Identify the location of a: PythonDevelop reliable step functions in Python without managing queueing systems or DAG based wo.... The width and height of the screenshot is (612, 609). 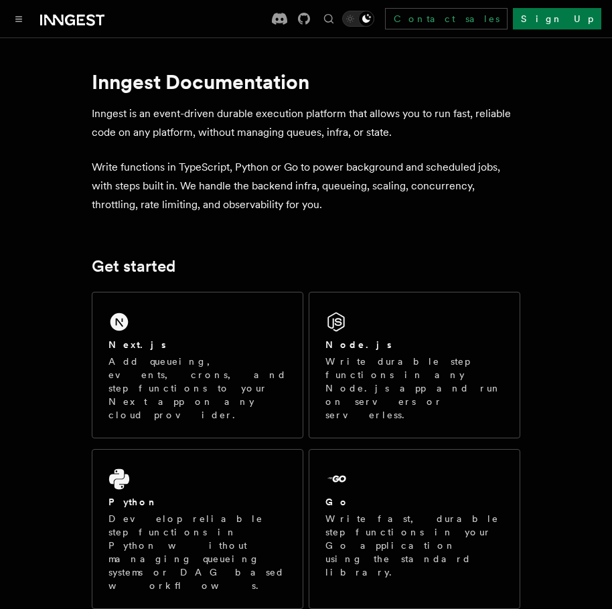
(197, 529).